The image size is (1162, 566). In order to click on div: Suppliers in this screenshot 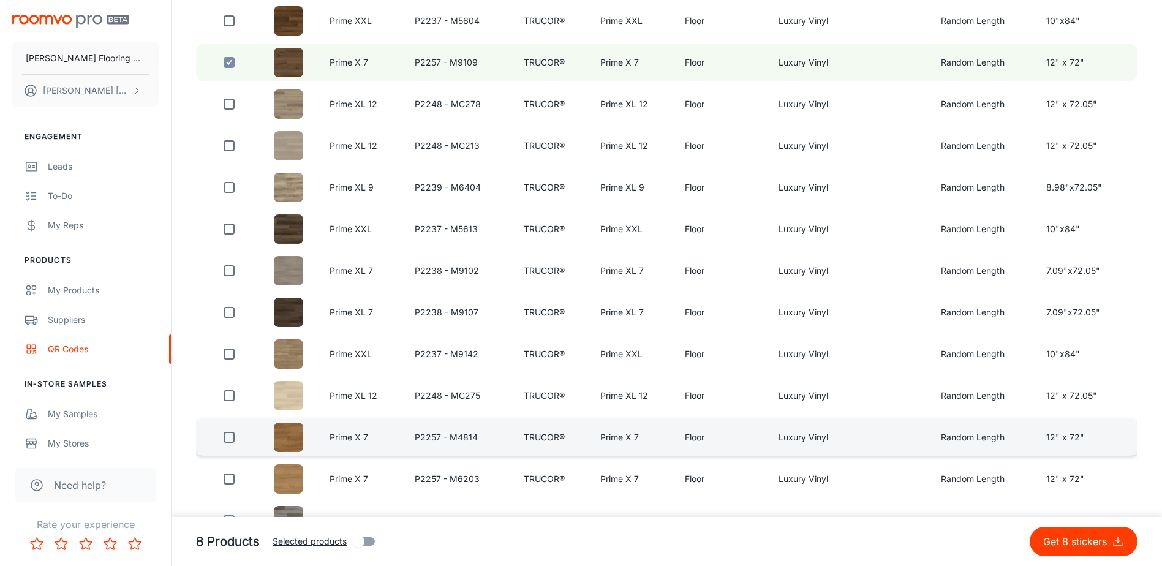, I will do `click(103, 320)`.